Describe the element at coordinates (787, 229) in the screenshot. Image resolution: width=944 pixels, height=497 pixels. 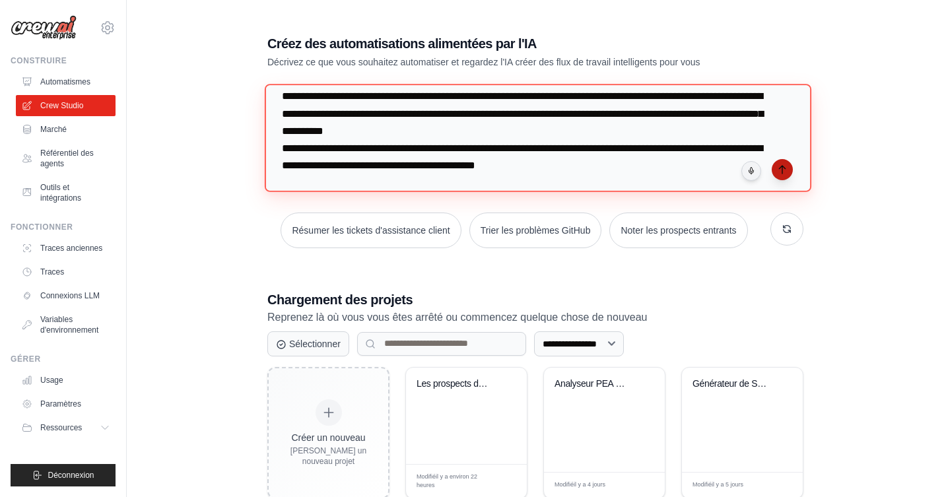
I see `button: Obtenez de nouvelles suggestions` at that location.